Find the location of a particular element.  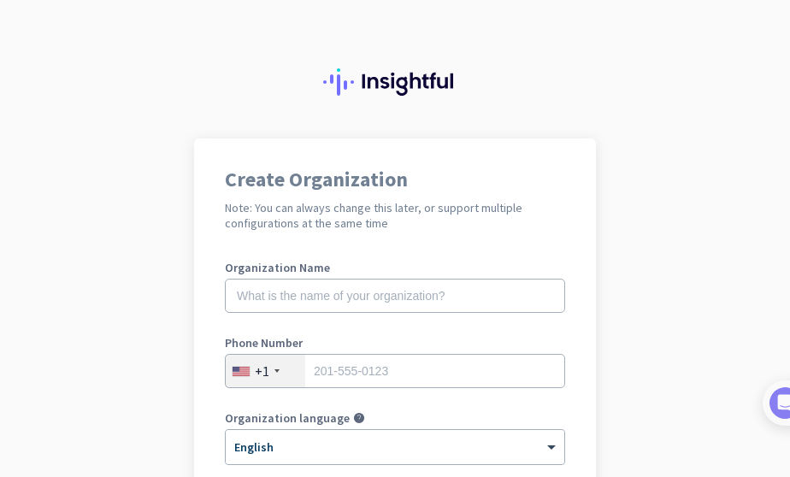

input: 201-555-0123 is located at coordinates (395, 371).